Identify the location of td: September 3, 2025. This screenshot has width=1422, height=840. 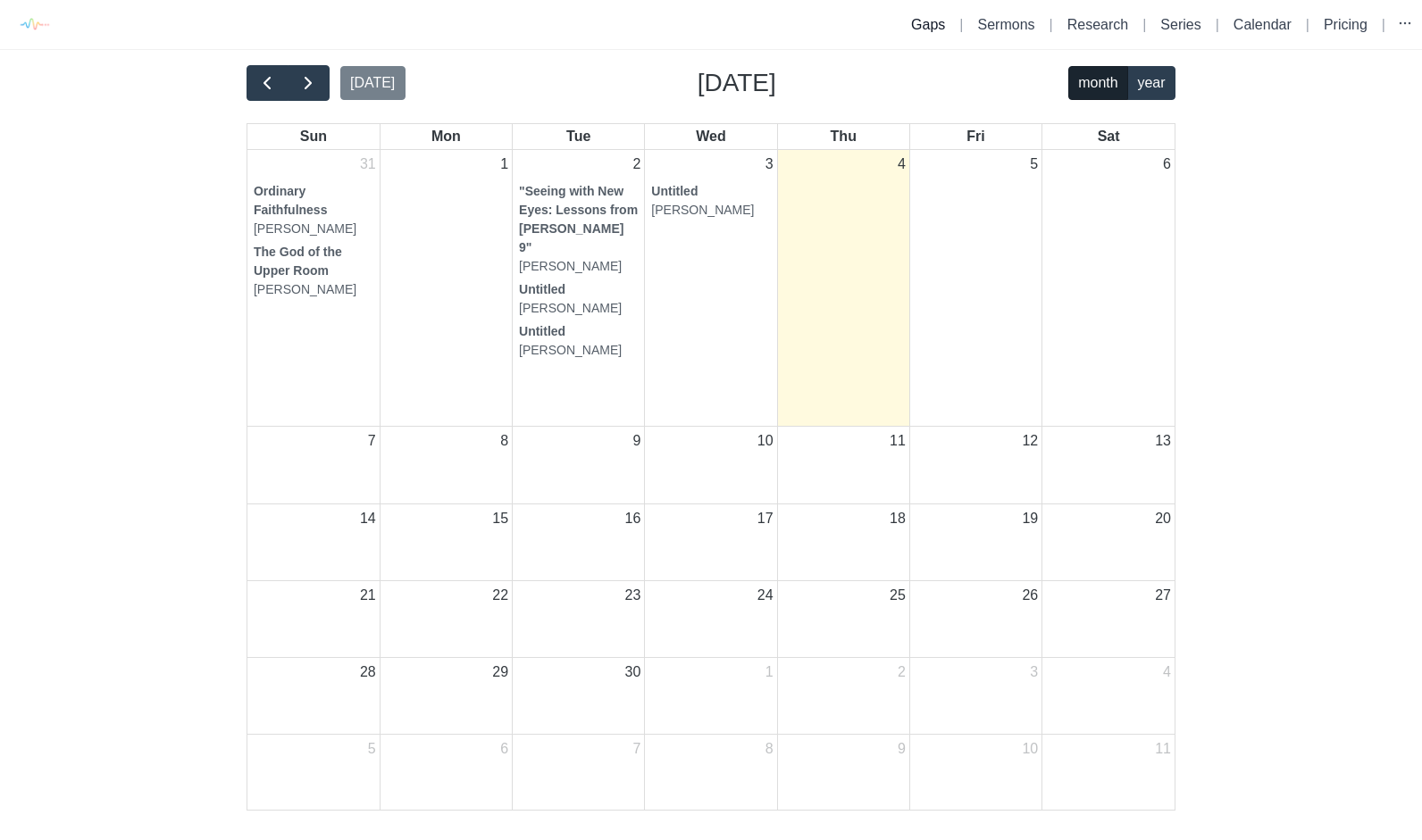
(711, 288).